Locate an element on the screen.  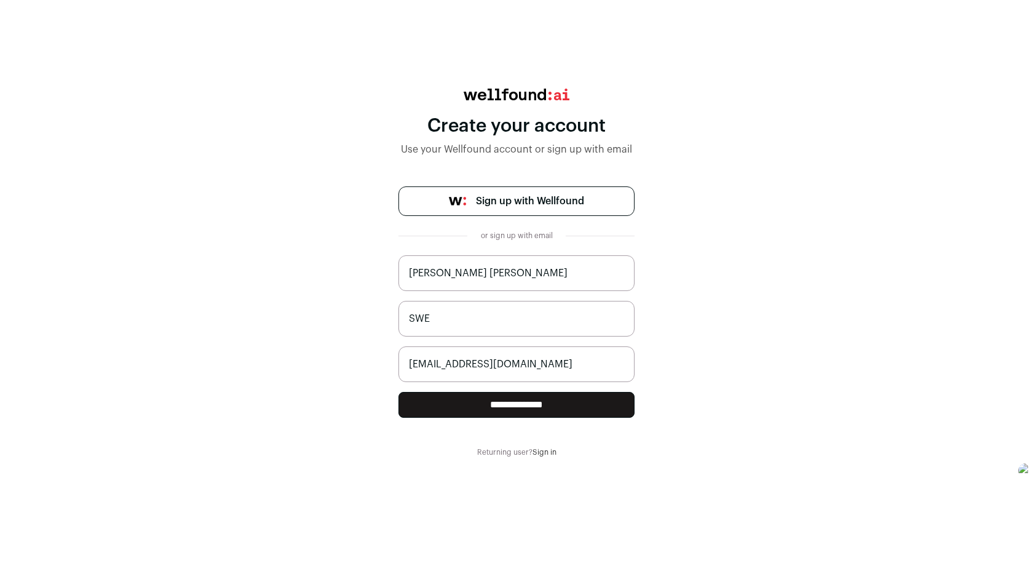
span: Sign up with Wellfound is located at coordinates (530, 201).